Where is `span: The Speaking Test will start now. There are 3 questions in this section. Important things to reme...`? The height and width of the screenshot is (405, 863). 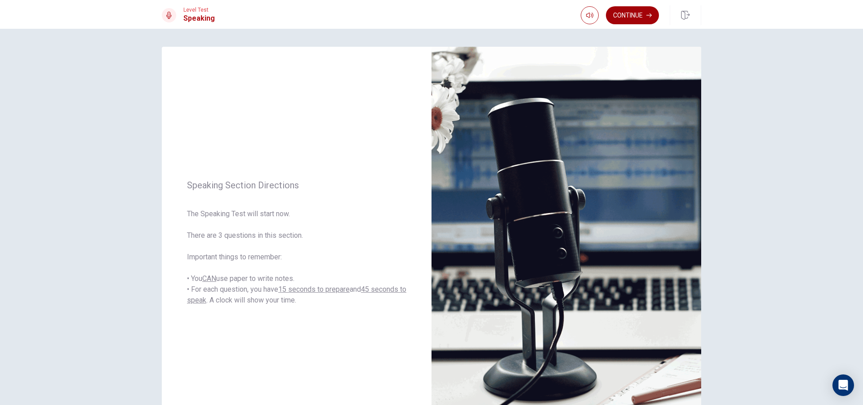 span: The Speaking Test will start now. There are 3 questions in this section. Important things to reme... is located at coordinates (297, 257).